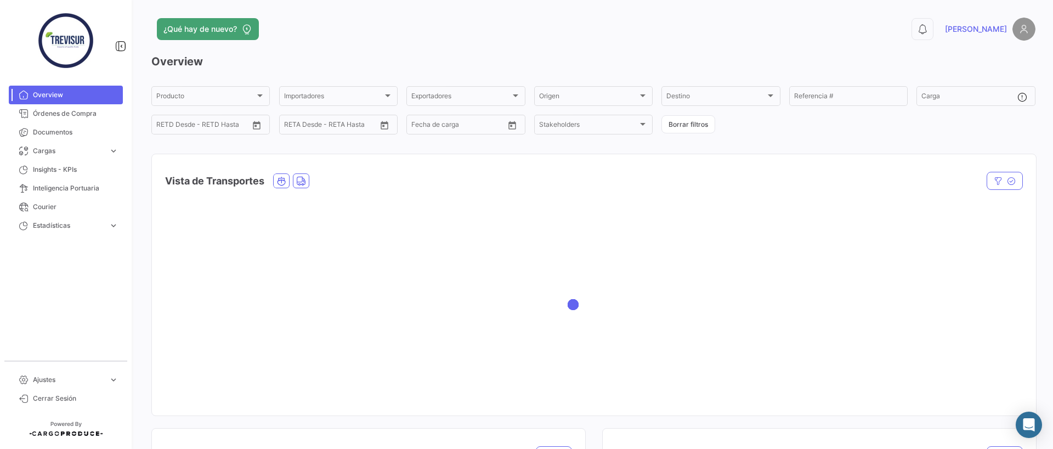 This screenshot has width=1053, height=449. Describe the element at coordinates (66, 132) in the screenshot. I see `a: Documentos` at that location.